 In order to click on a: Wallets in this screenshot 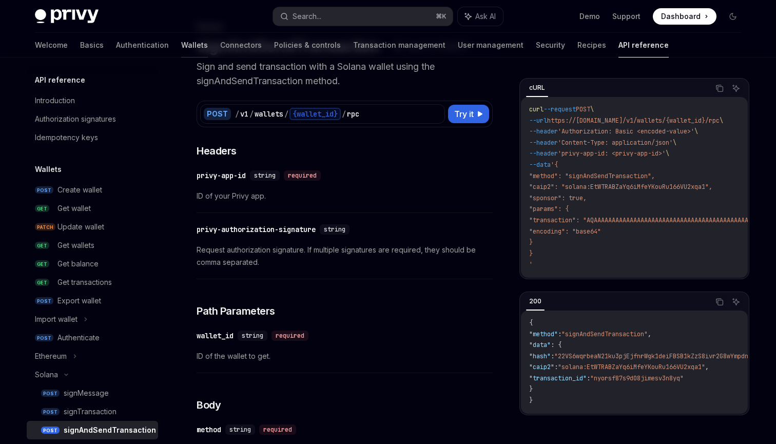, I will do `click(195, 45)`.